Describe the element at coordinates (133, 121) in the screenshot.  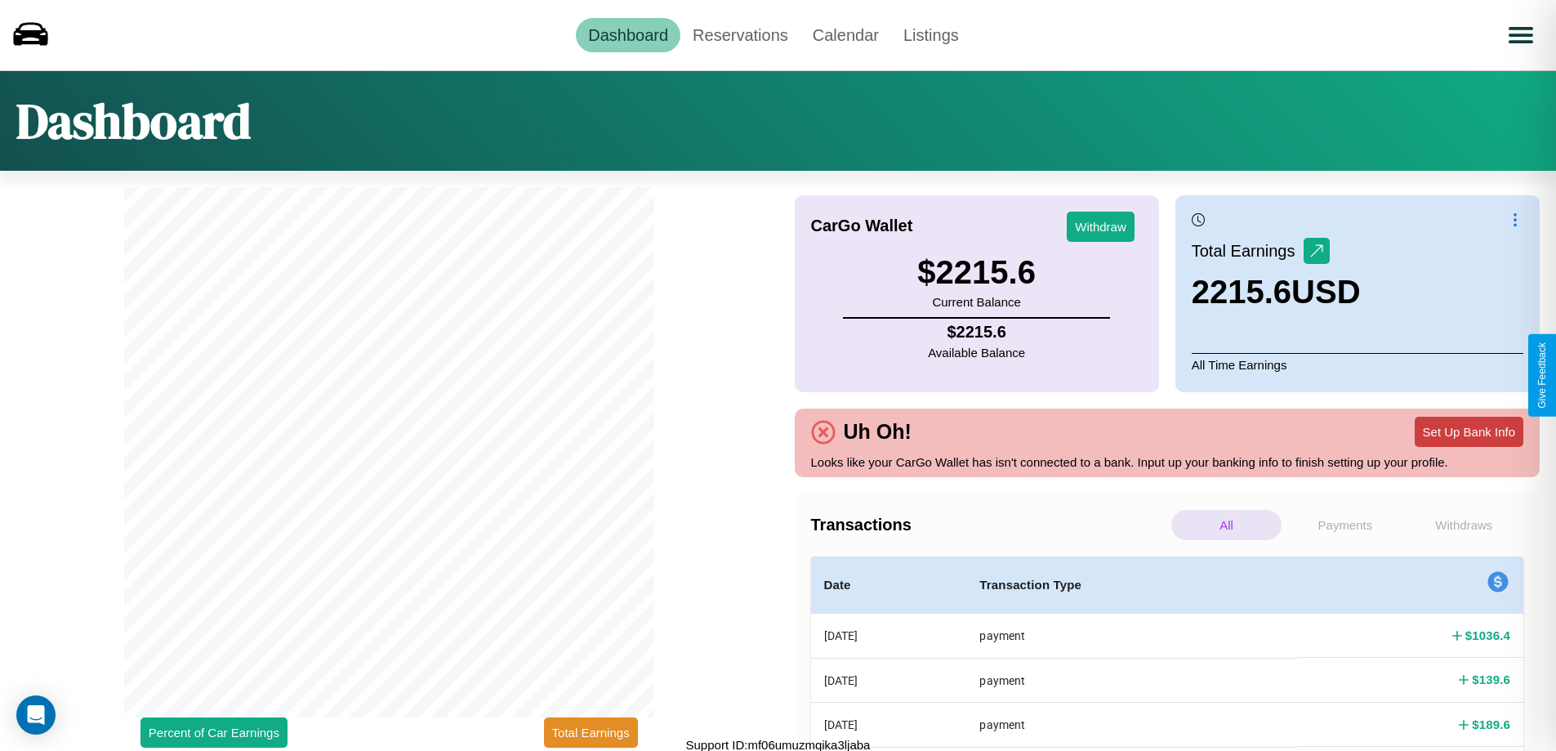
I see `h1: Dashboard` at that location.